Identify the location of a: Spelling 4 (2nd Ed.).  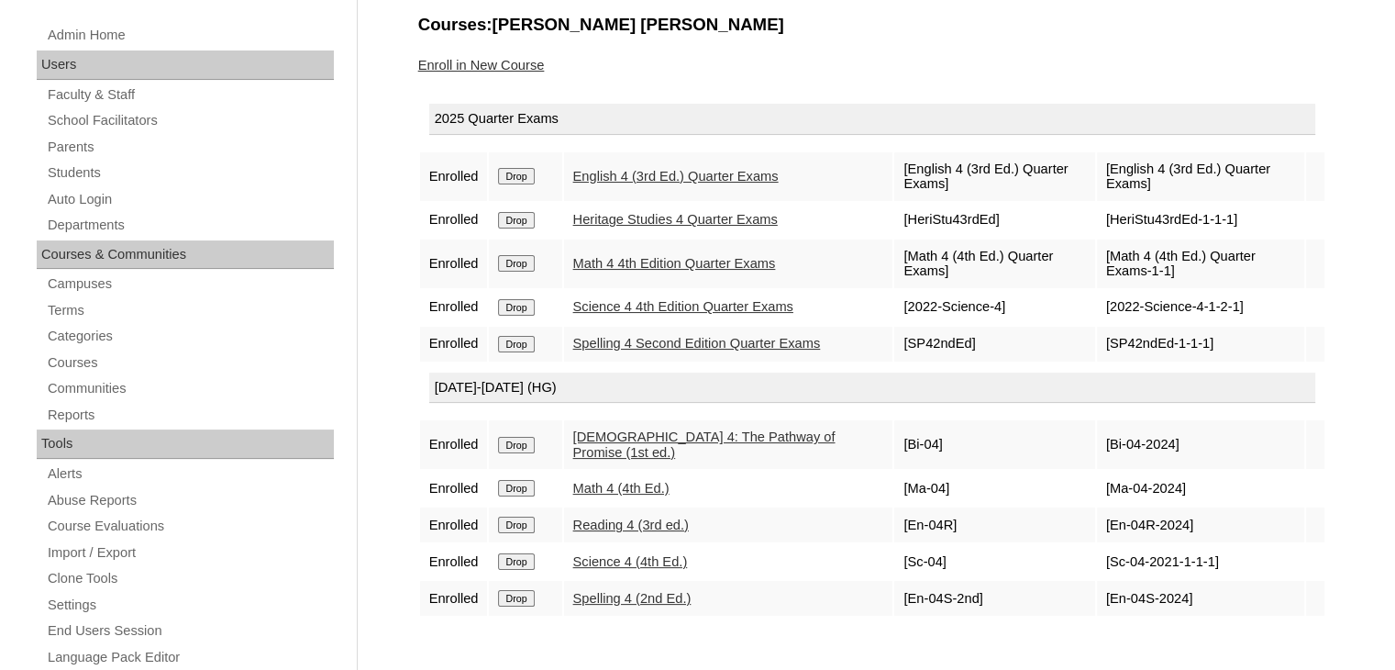
(632, 598).